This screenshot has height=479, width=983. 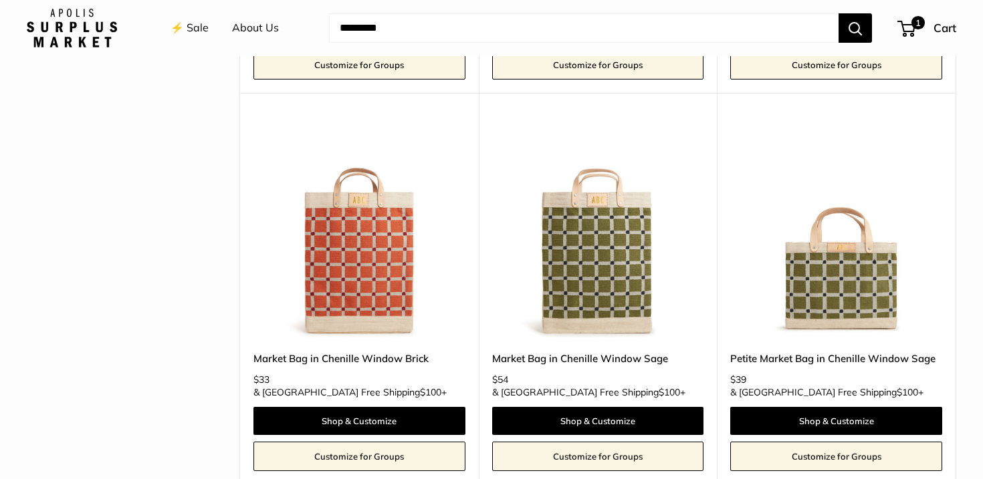 What do you see at coordinates (189, 28) in the screenshot?
I see `a: ⚡️ Sale` at bounding box center [189, 28].